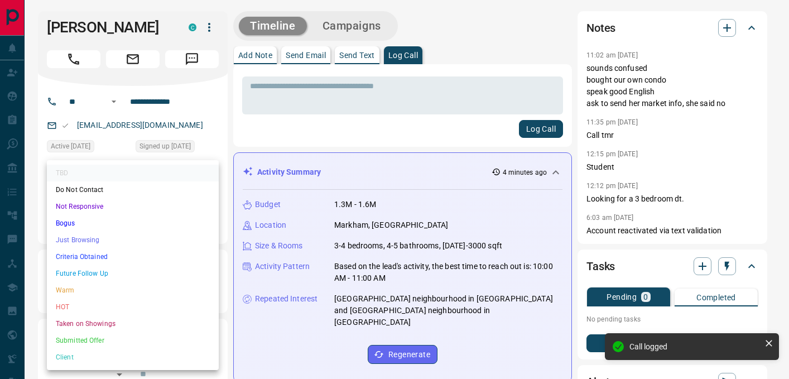 The width and height of the screenshot is (789, 379). What do you see at coordinates (133, 190) in the screenshot?
I see `li: Do Not Contact` at bounding box center [133, 190].